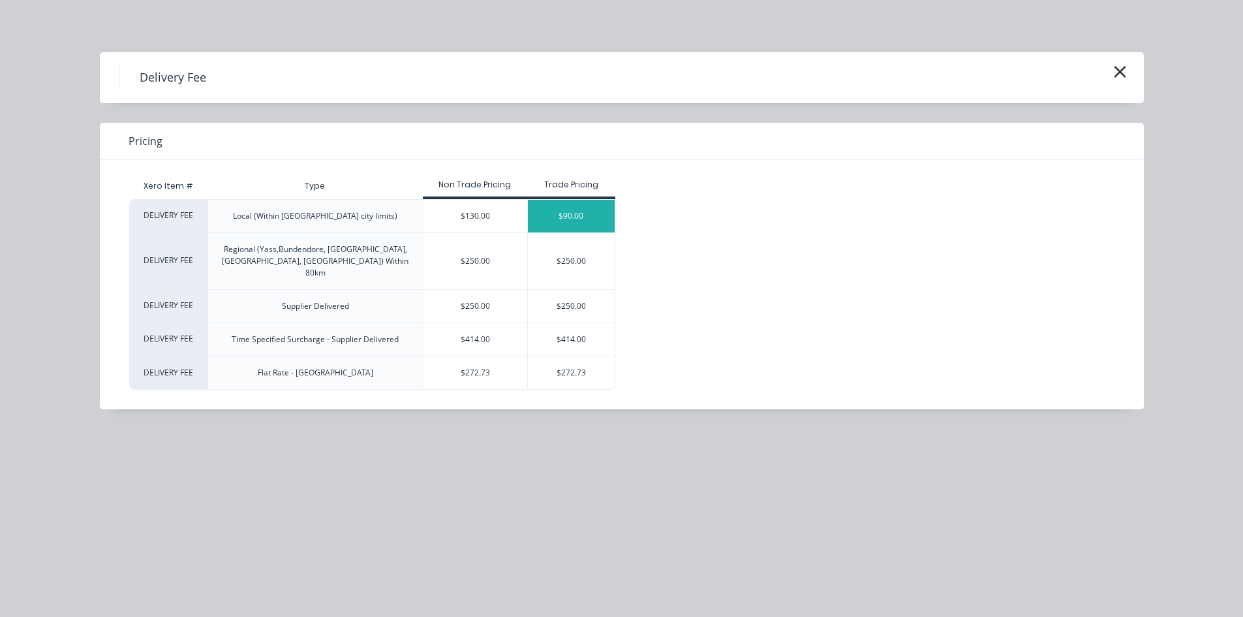 The width and height of the screenshot is (1243, 617). What do you see at coordinates (172, 78) in the screenshot?
I see `h4: Delivery Fee` at bounding box center [172, 78].